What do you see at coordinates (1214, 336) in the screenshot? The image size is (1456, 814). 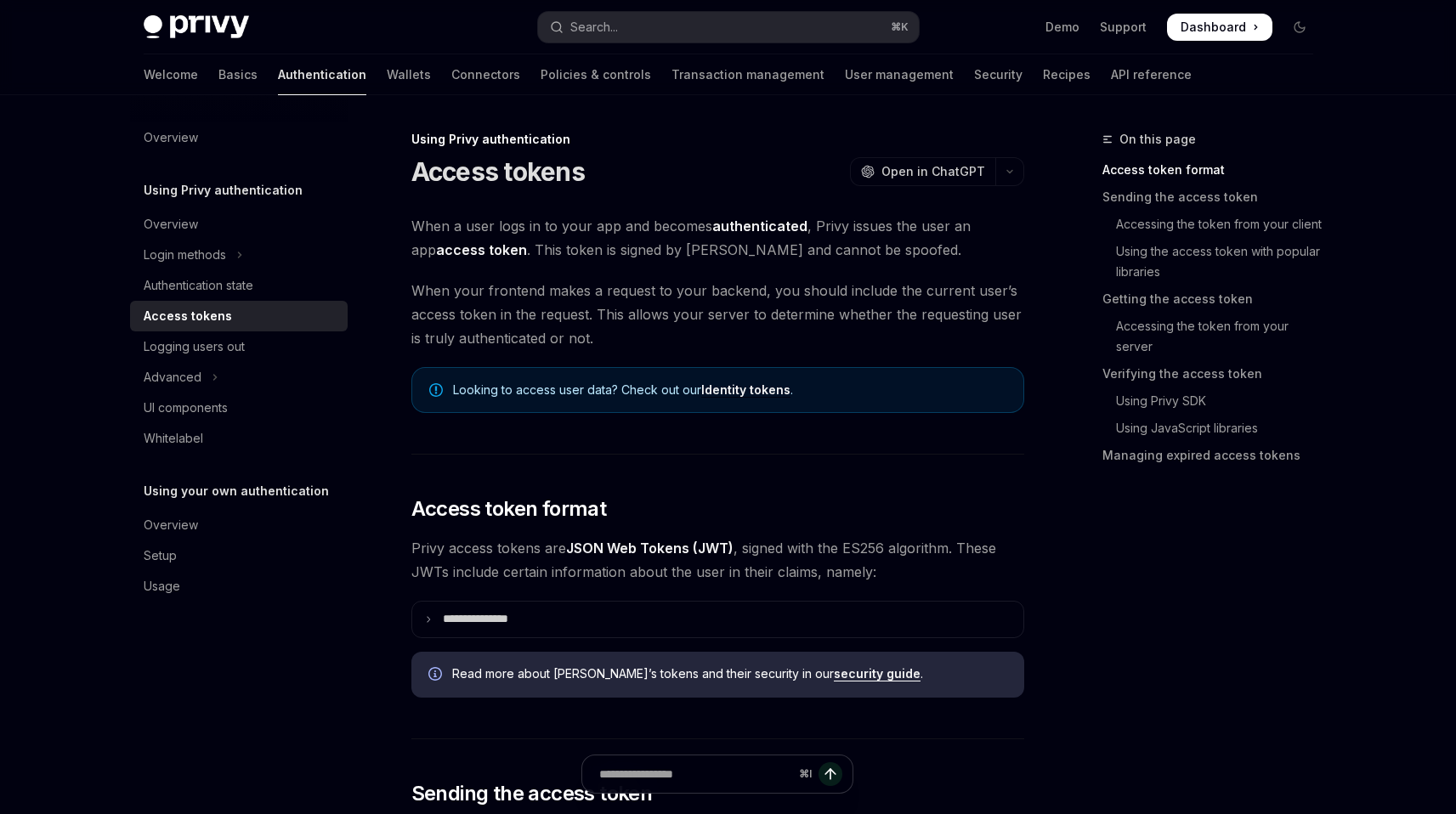 I see `a: Accessing the token from your server` at bounding box center [1214, 336].